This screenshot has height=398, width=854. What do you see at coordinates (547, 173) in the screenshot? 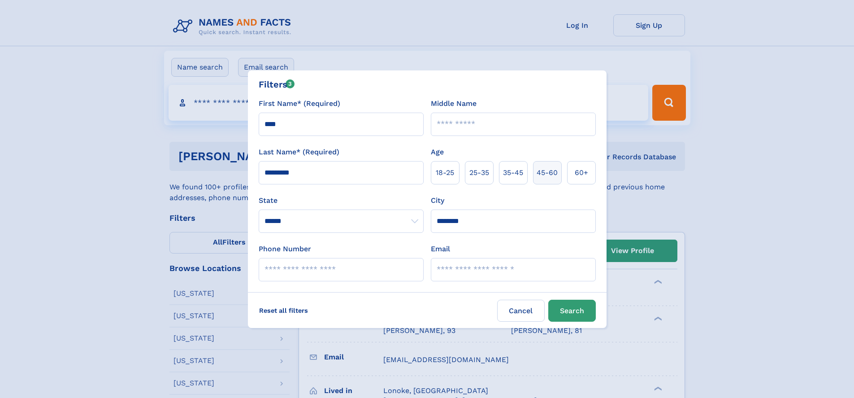
I see `span: 45‑60` at bounding box center [547, 173].